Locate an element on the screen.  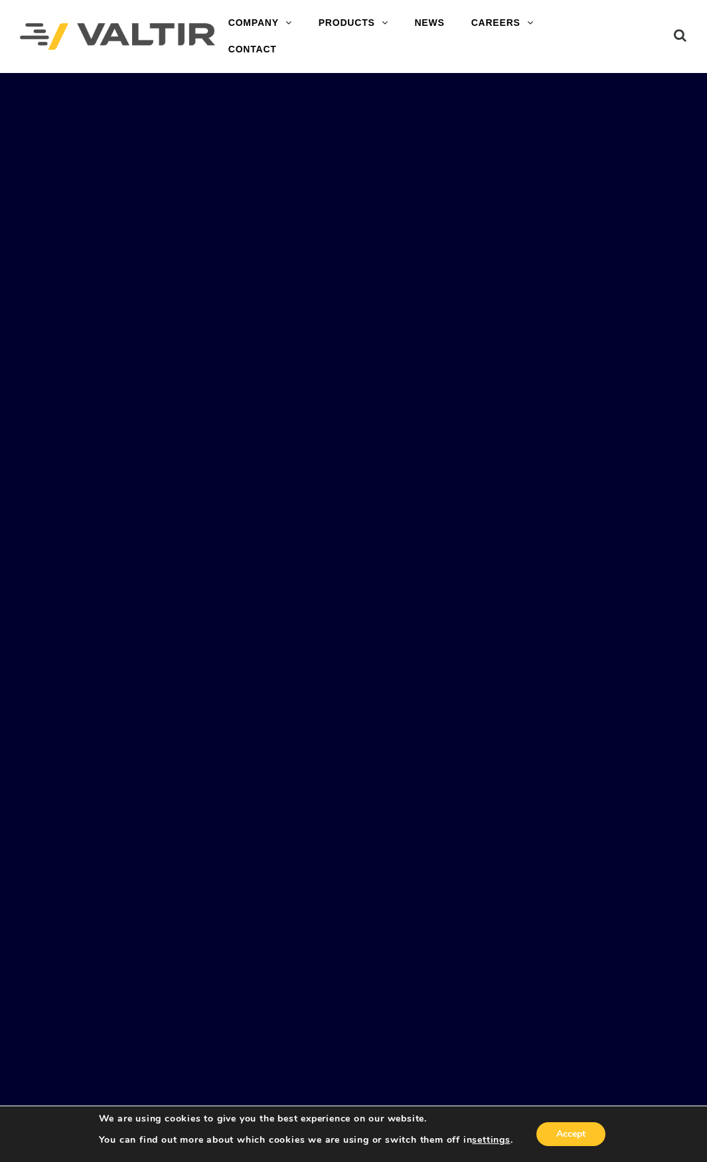
a: PRODUCTS is located at coordinates (353, 23).